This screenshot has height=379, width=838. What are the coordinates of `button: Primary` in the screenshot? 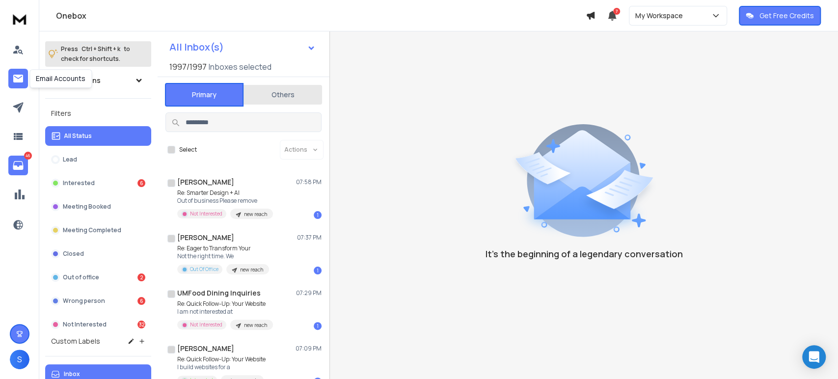 It's located at (204, 95).